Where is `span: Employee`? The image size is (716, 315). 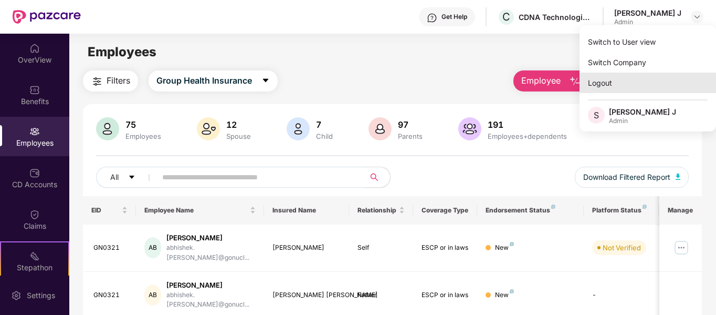
span: Employee is located at coordinates (541, 80).